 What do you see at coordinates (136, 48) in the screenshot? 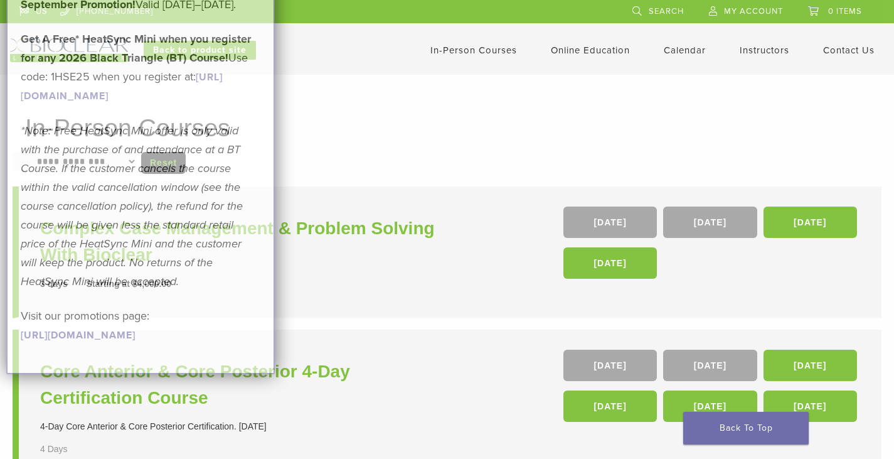
I see `strong: Get A Free* HeatSync Mini when you register for any 2026 Black Triangle (BT) Course!` at bounding box center [136, 48].